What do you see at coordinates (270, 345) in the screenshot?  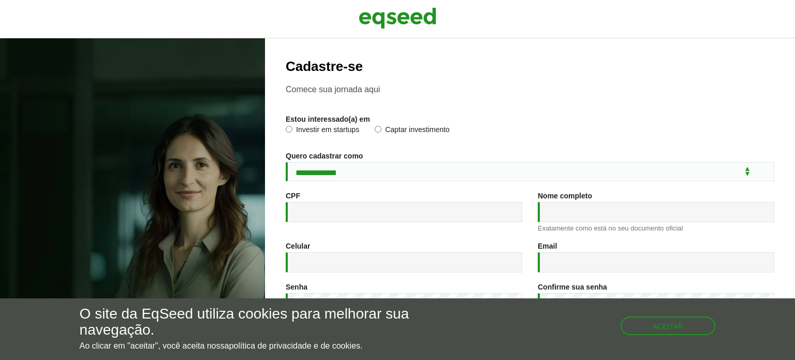 I see `p: Ao clicar em "aceitar", você aceita nossa .` at bounding box center [270, 345].